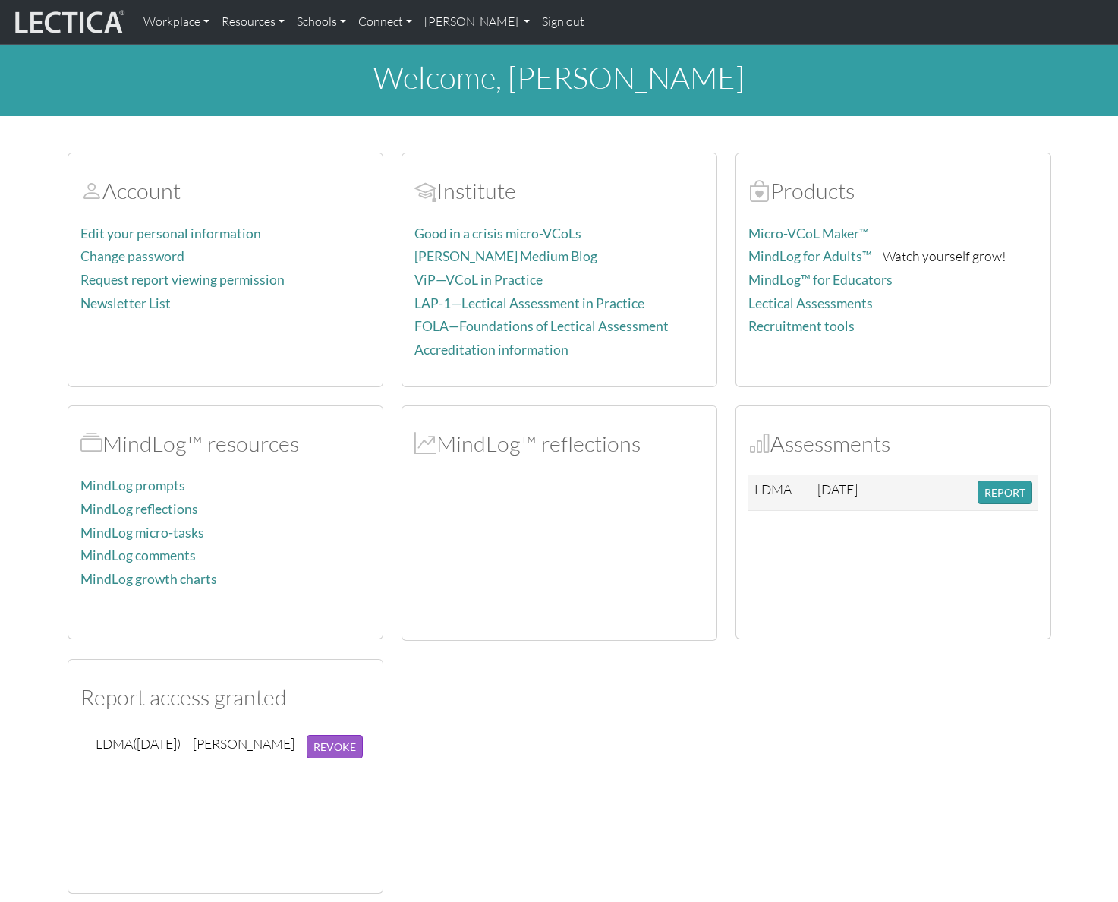  What do you see at coordinates (68, 22) in the screenshot?
I see `img: lecticalive` at bounding box center [68, 22].